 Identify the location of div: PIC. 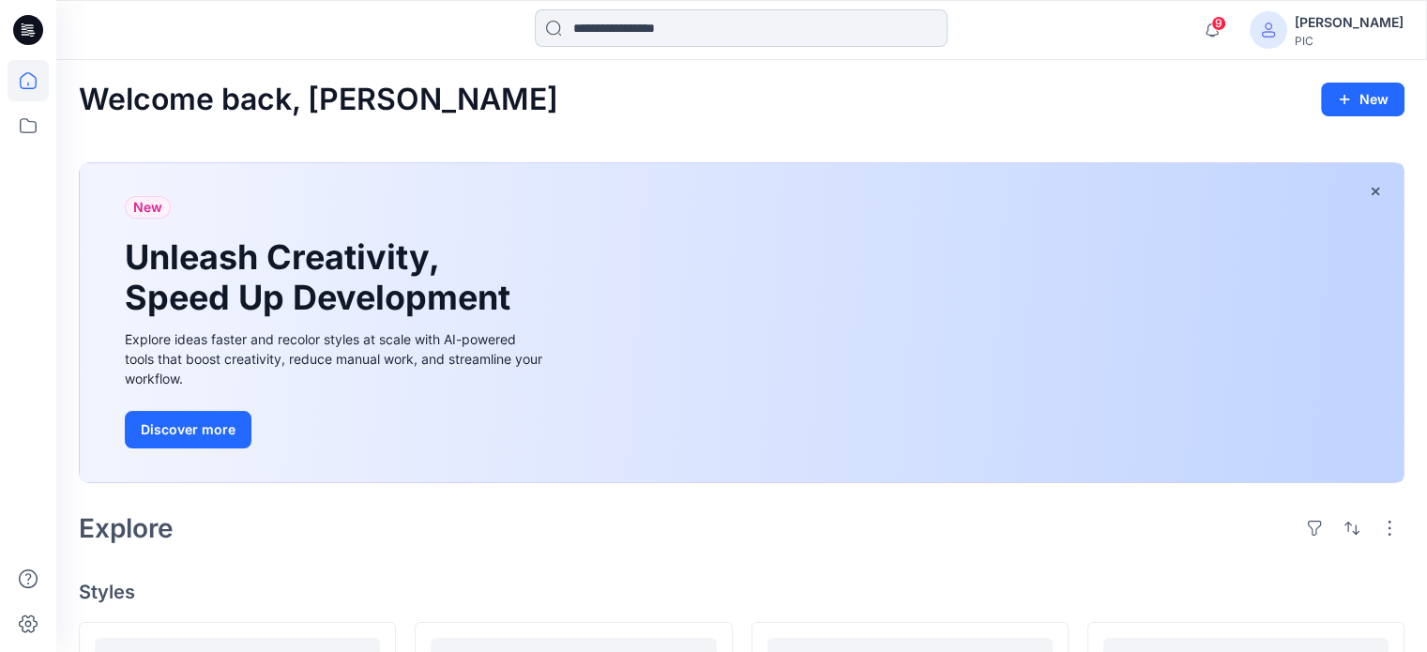
(1350, 40).